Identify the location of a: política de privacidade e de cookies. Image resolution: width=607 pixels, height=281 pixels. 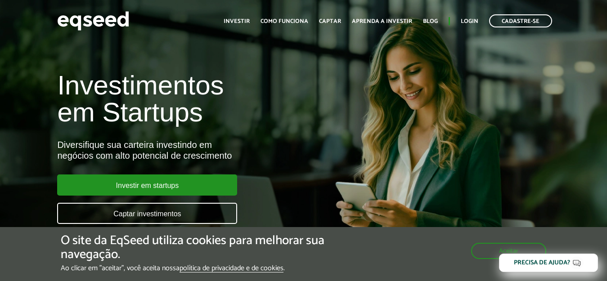
(231, 269).